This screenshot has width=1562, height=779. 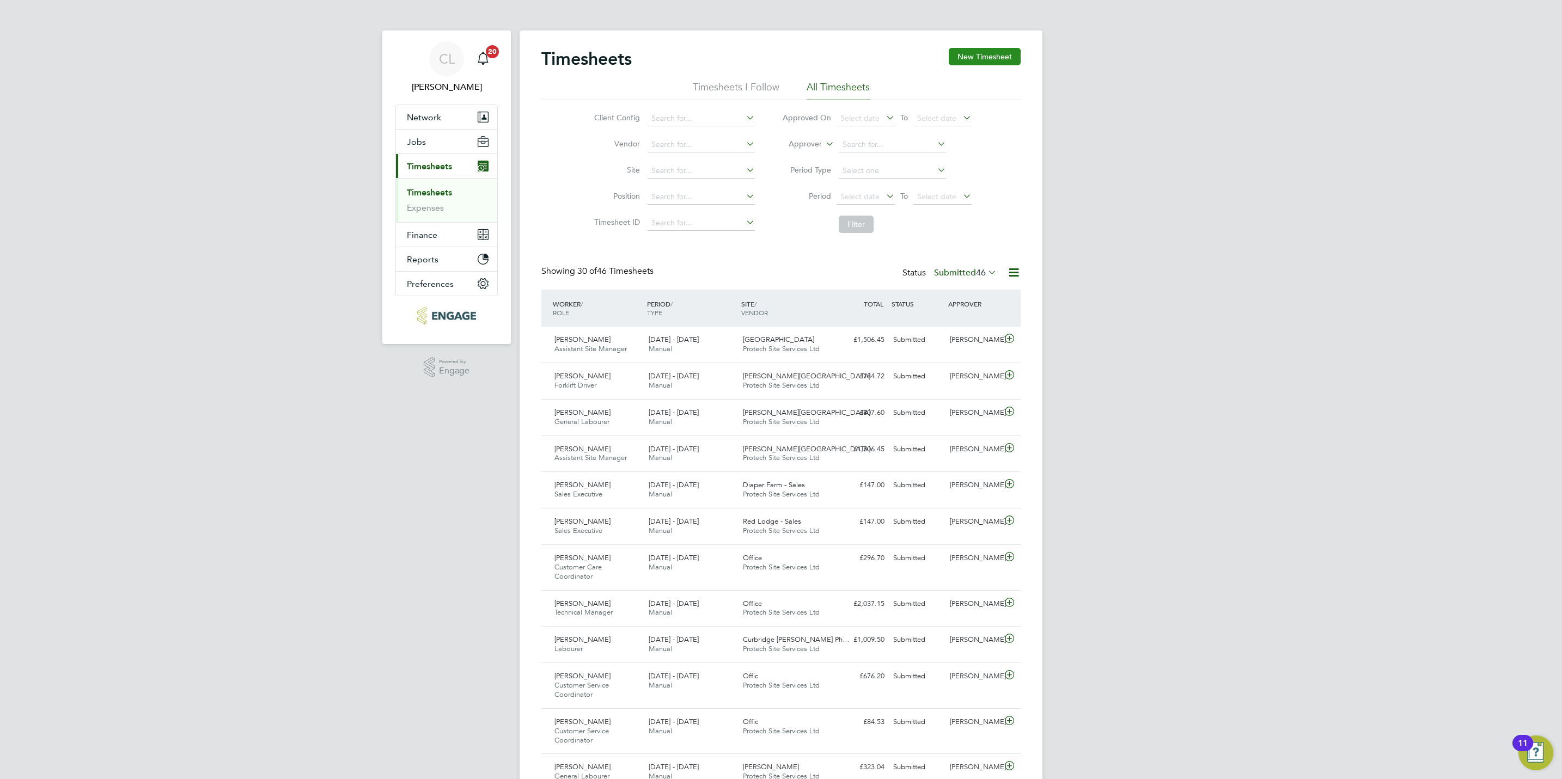 What do you see at coordinates (430, 284) in the screenshot?
I see `span: Preferences` at bounding box center [430, 284].